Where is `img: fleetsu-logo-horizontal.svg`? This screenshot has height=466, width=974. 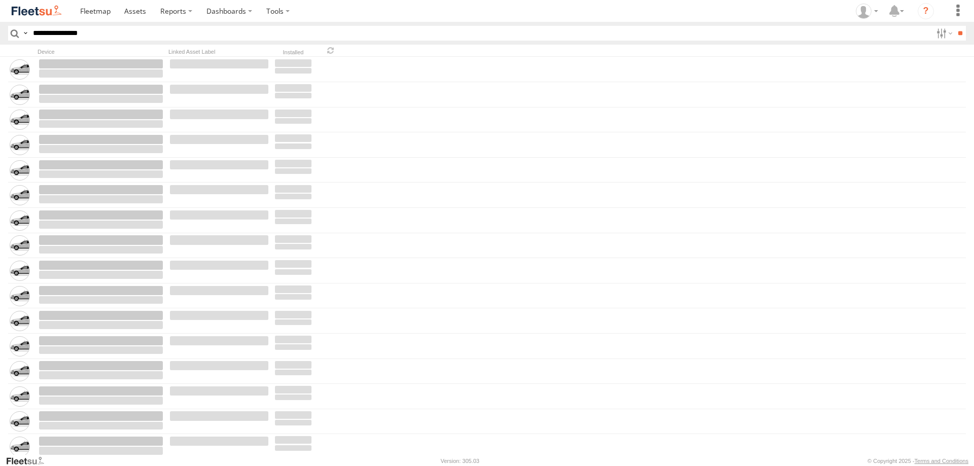 img: fleetsu-logo-horizontal.svg is located at coordinates (37, 11).